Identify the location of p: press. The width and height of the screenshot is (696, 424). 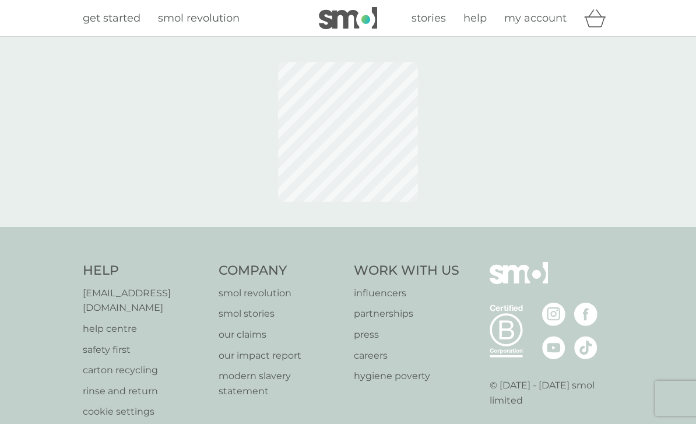
(406, 335).